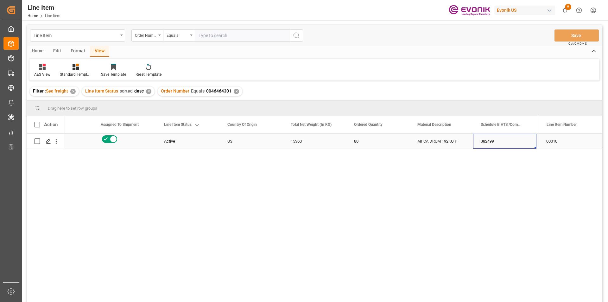 The width and height of the screenshot is (608, 302). What do you see at coordinates (148, 74) in the screenshot?
I see `div: Reset Template` at bounding box center [148, 74].